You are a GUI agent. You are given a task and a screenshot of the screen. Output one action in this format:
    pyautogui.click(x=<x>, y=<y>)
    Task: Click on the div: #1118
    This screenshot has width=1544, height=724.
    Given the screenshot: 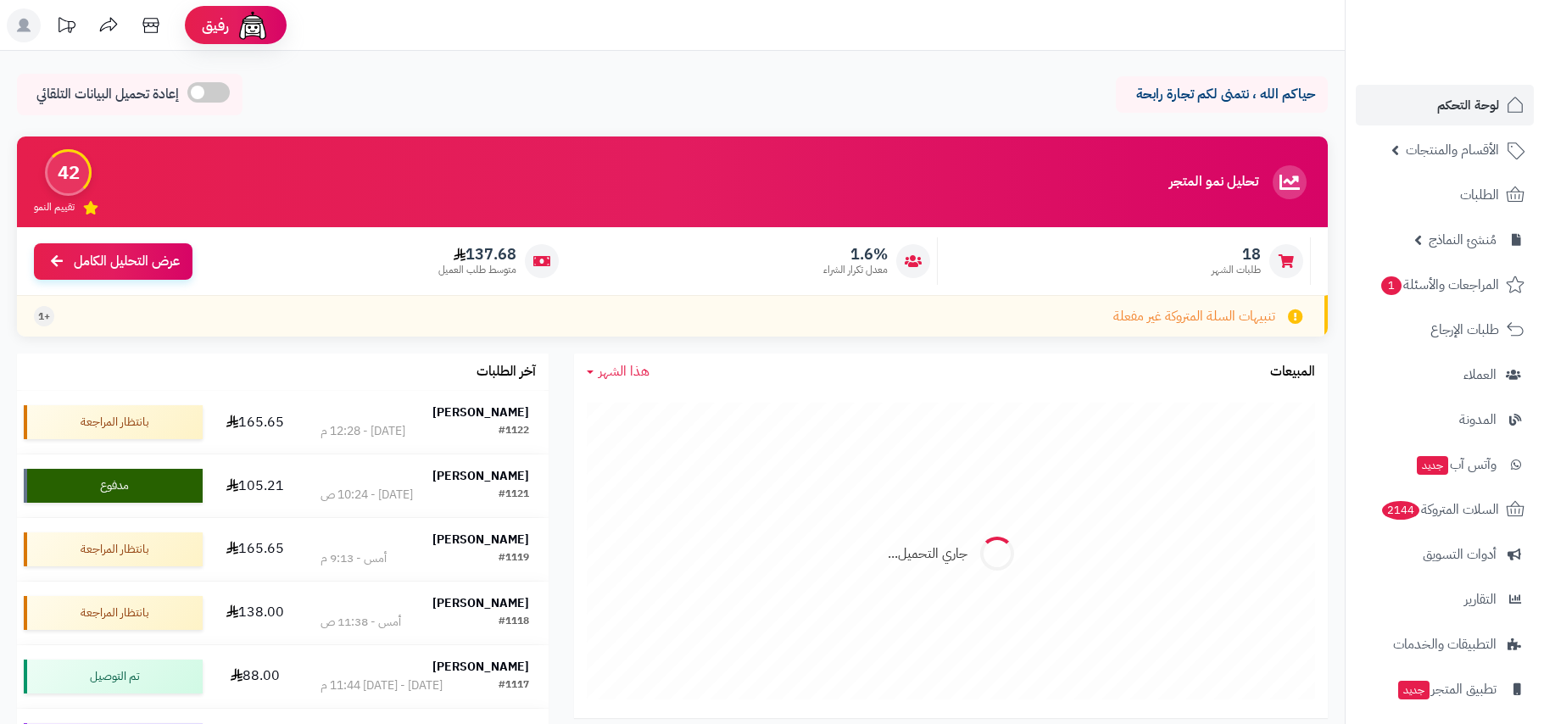 What is the action you would take?
    pyautogui.click(x=514, y=622)
    